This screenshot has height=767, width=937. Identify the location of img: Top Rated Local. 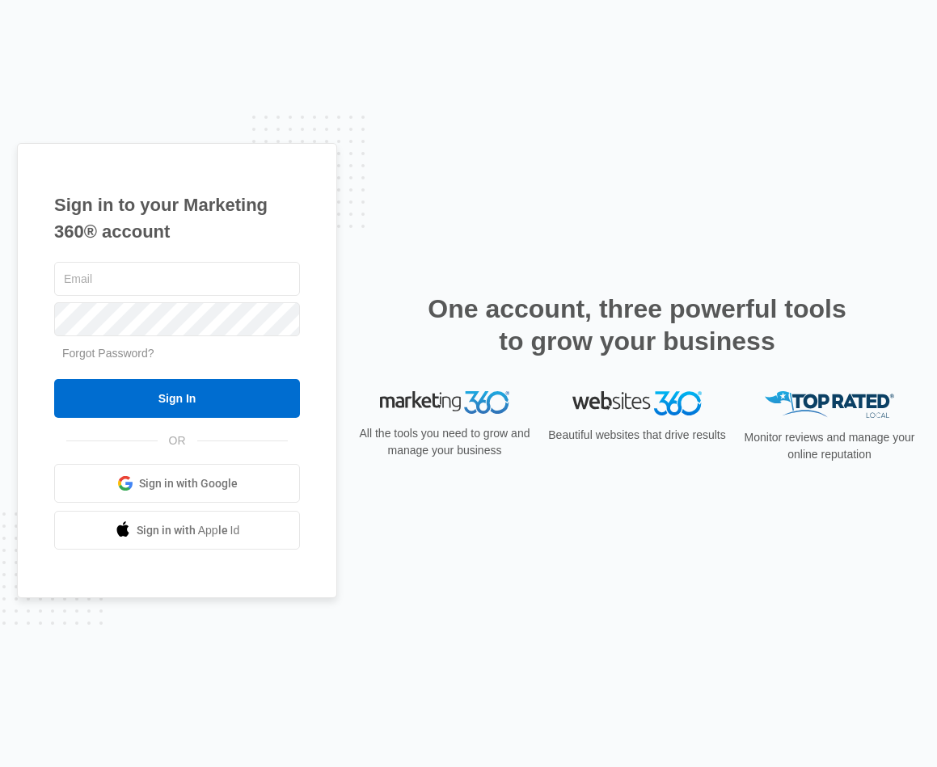
(829, 404).